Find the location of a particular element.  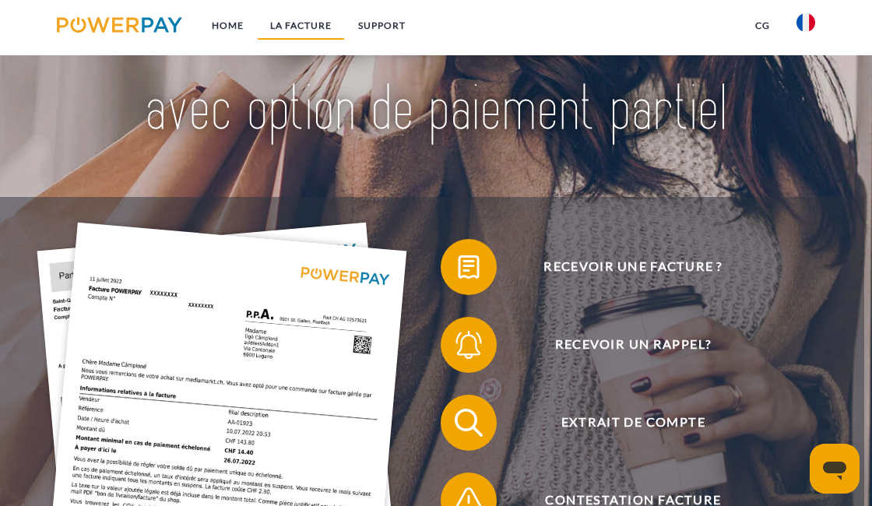

img: fr is located at coordinates (806, 23).